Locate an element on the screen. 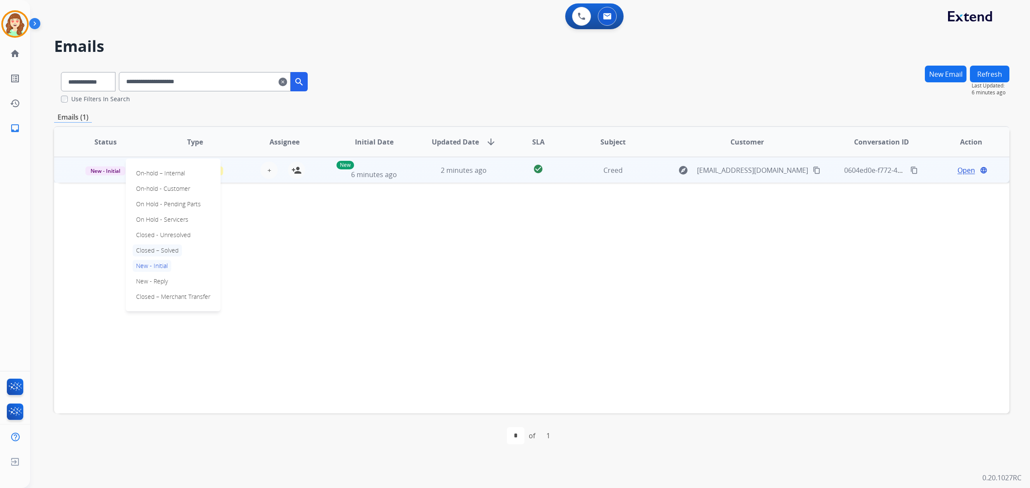 This screenshot has height=488, width=1030. span: Open is located at coordinates (966, 170).